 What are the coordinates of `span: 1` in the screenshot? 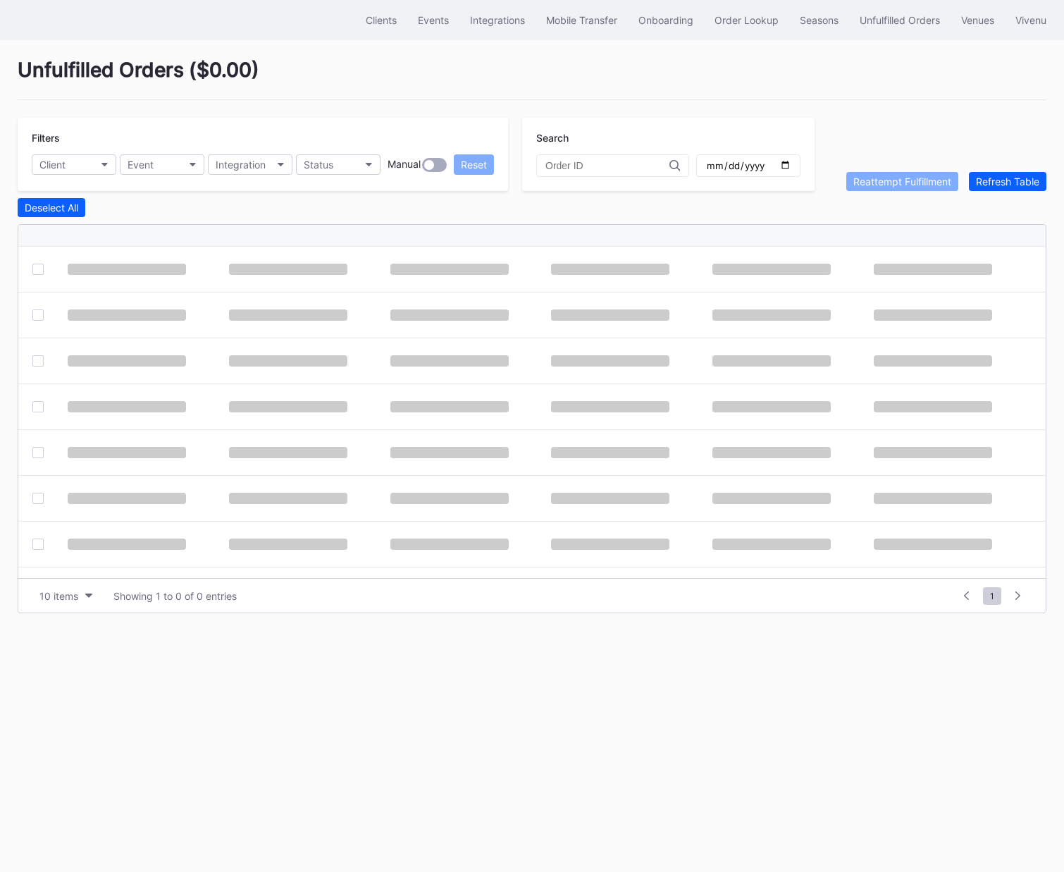 It's located at (992, 595).